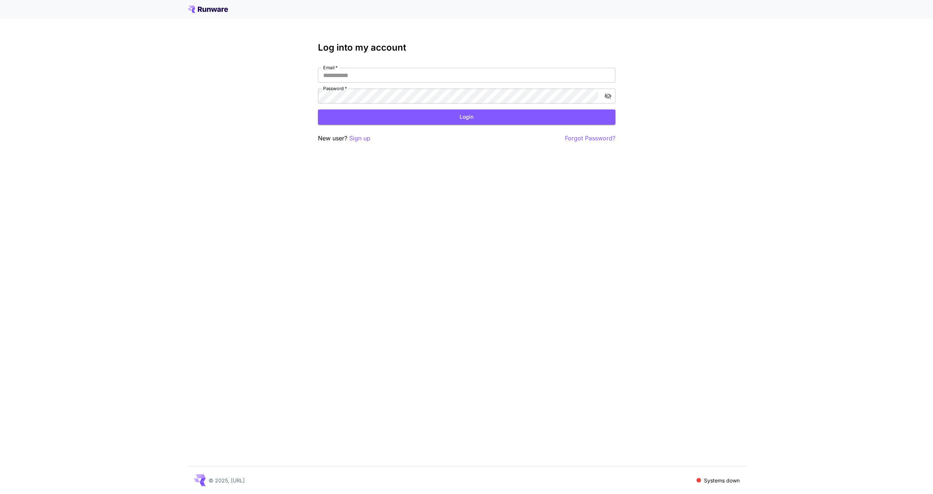 This screenshot has width=933, height=494. What do you see at coordinates (344, 138) in the screenshot?
I see `p: New user?` at bounding box center [344, 138].